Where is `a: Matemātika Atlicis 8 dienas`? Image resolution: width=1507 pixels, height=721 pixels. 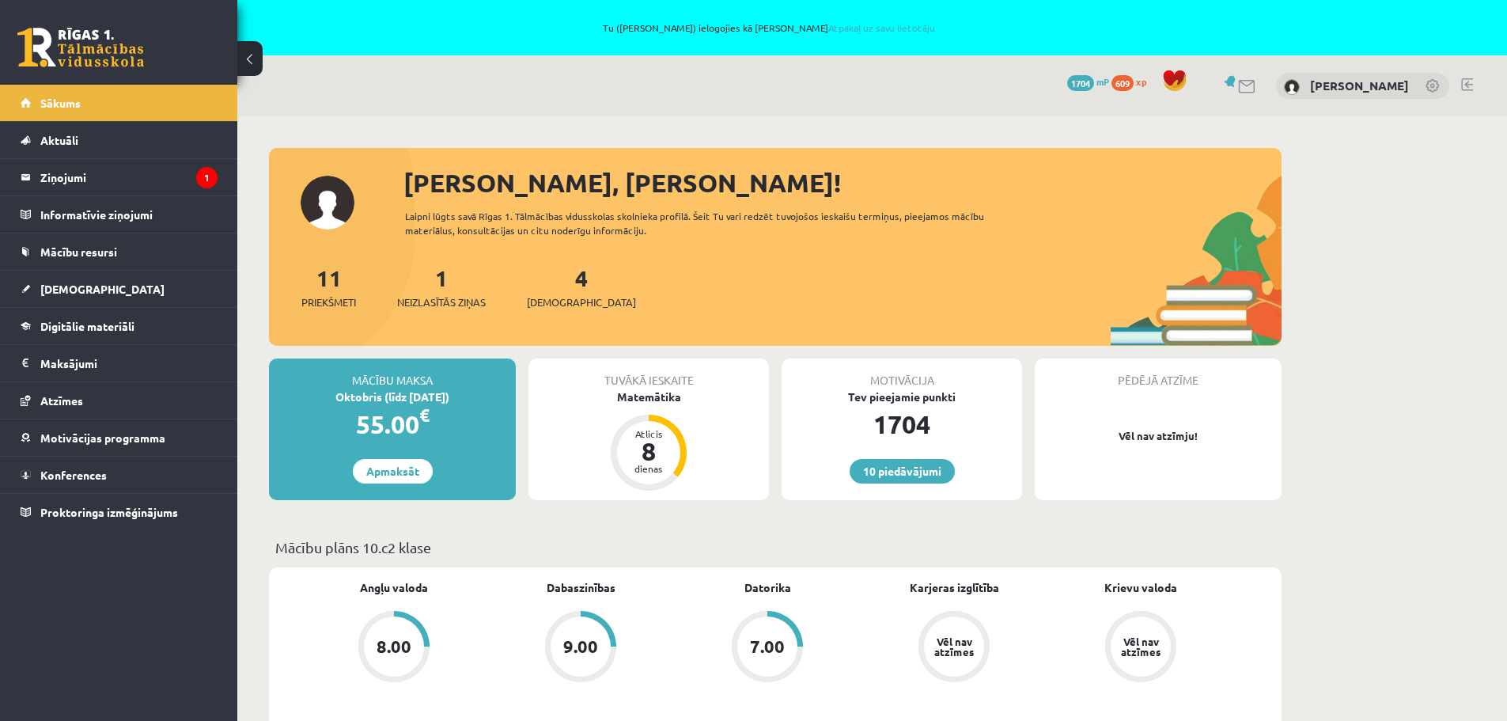 a: Matemātika Atlicis 8 dienas is located at coordinates (649, 441).